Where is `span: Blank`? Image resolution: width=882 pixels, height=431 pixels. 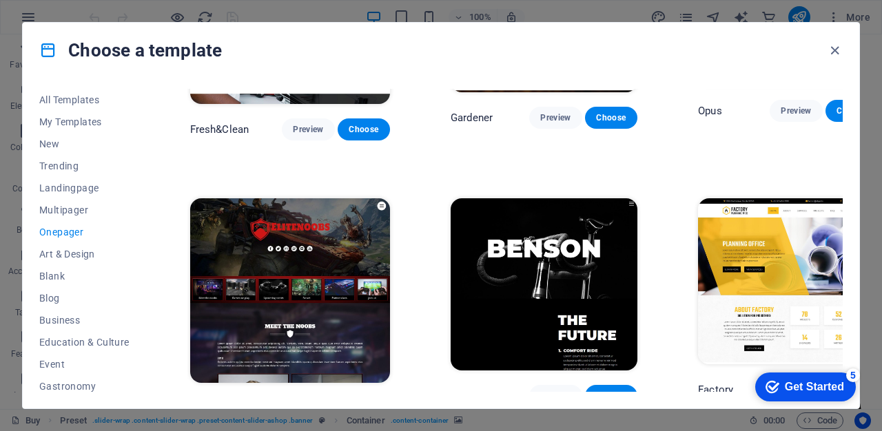
span: Blank is located at coordinates (84, 276).